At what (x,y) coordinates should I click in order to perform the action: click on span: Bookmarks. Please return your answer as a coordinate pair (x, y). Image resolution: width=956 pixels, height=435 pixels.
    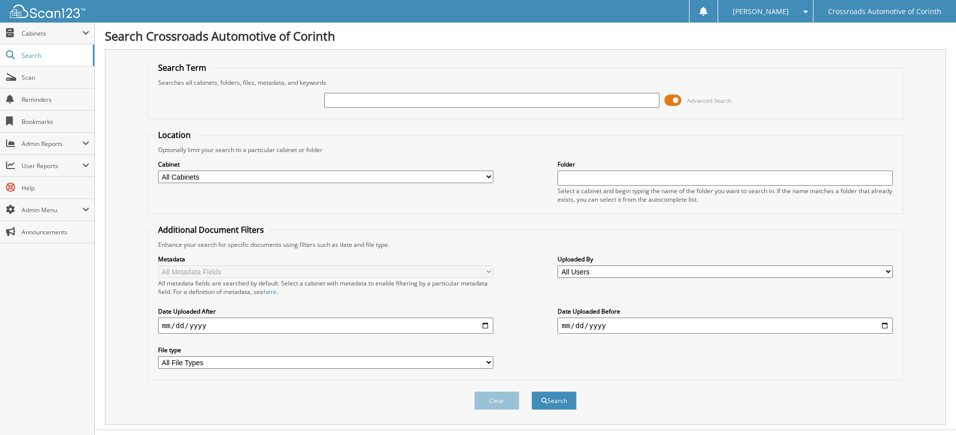
    Looking at the image, I should click on (55, 121).